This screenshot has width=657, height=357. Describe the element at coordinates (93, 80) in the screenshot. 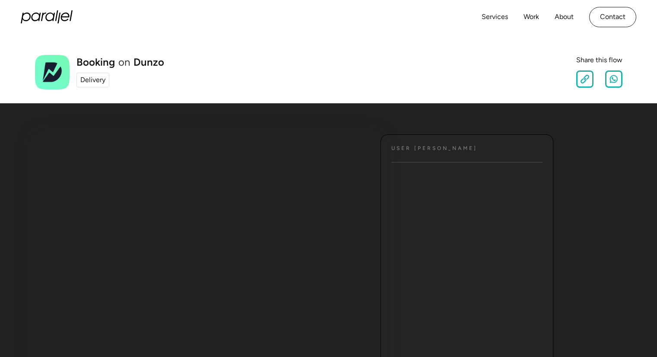

I see `a: Delivery` at that location.